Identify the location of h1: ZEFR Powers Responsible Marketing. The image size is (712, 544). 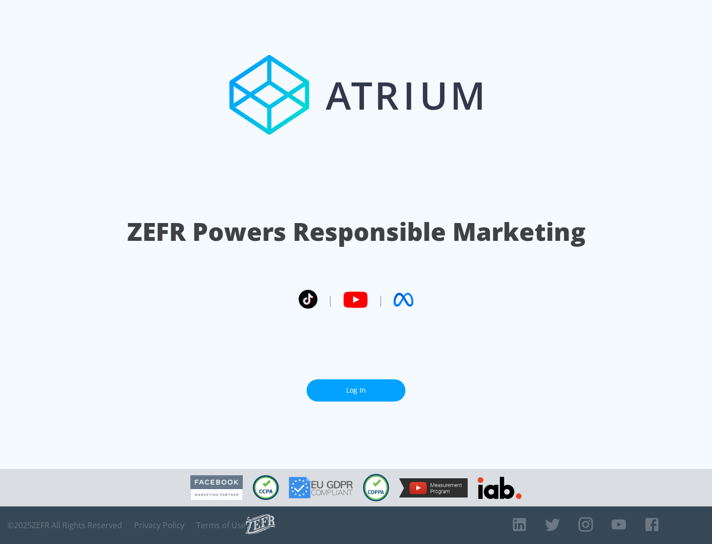
(356, 231).